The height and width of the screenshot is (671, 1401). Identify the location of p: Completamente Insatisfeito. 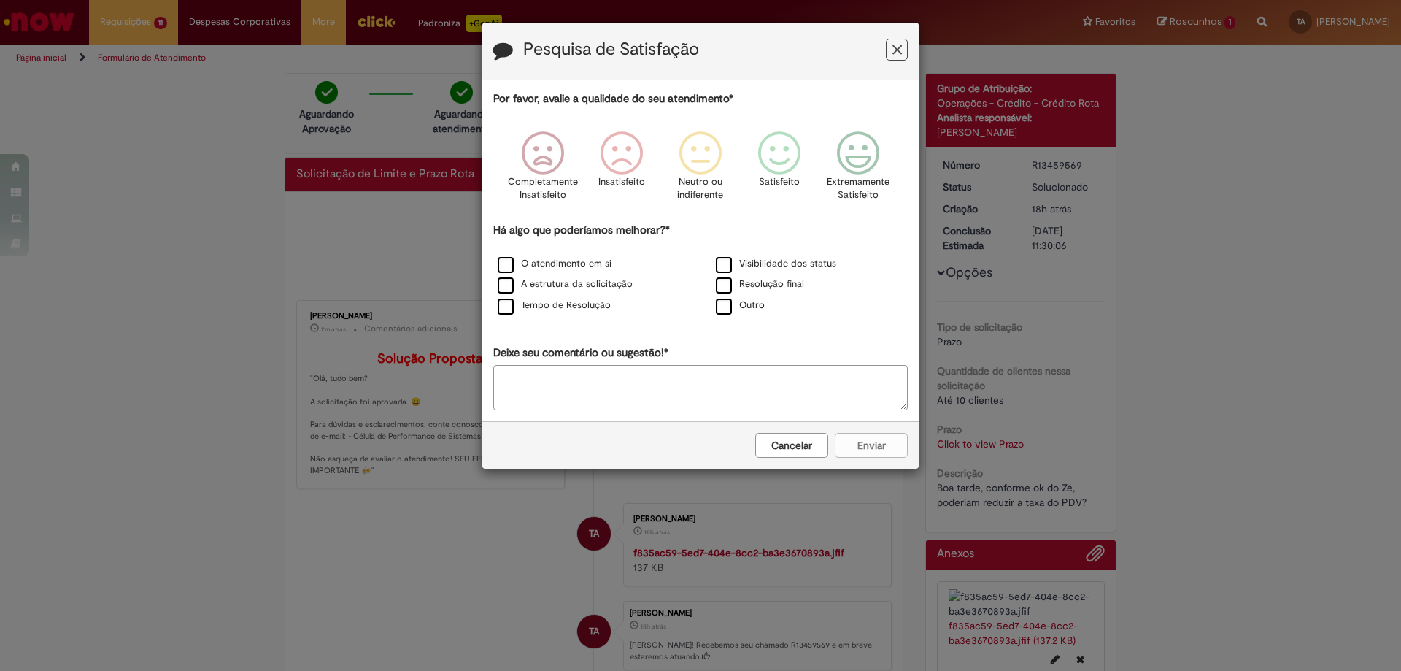
(543, 188).